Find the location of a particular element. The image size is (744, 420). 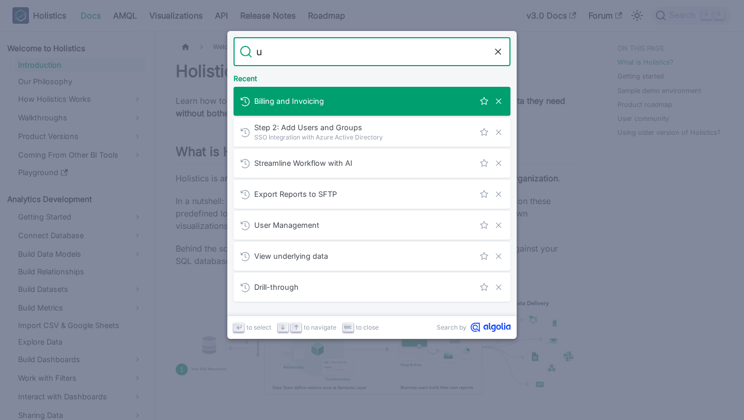

span: View underlying data is located at coordinates (364, 256).